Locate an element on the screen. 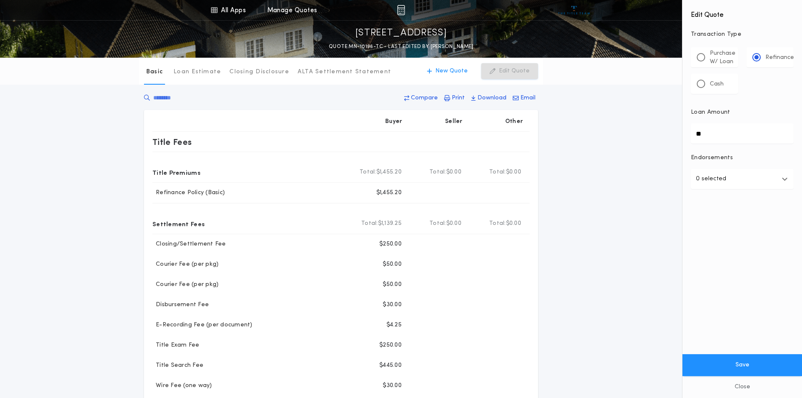 The height and width of the screenshot is (398, 802). p: Endorsements is located at coordinates (742, 158).